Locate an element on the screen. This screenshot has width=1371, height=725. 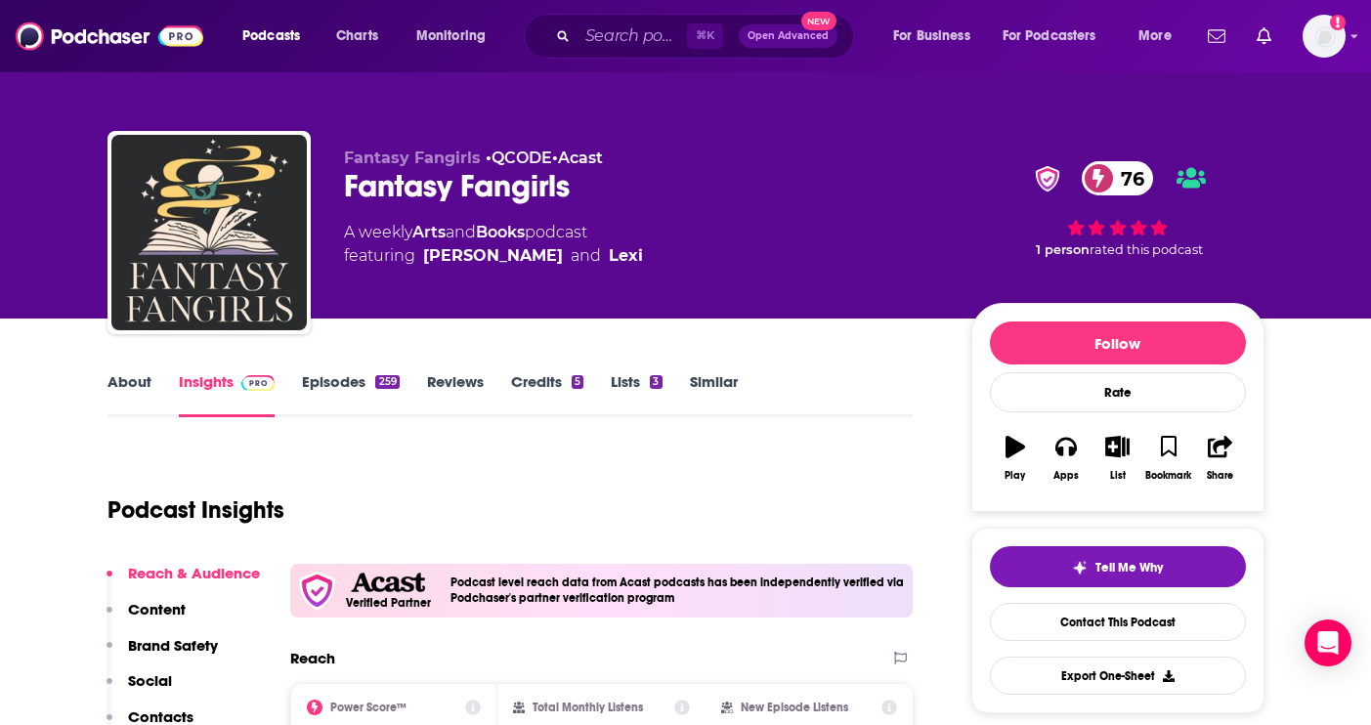
button: Social is located at coordinates (139, 689).